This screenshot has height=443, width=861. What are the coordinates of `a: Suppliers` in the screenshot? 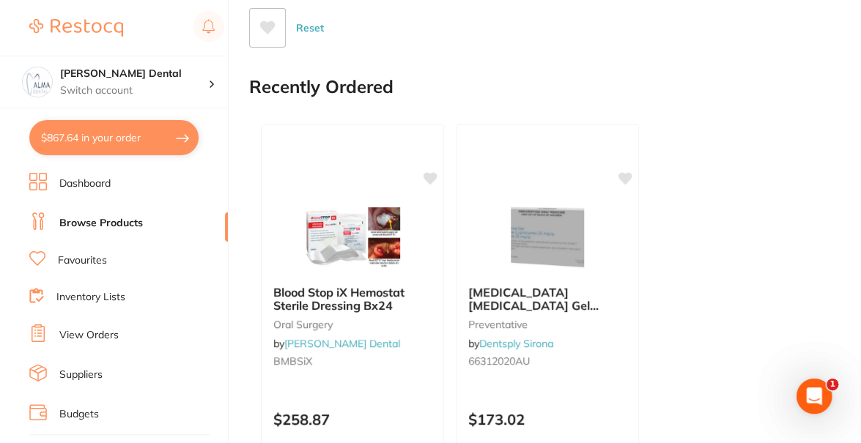 It's located at (81, 375).